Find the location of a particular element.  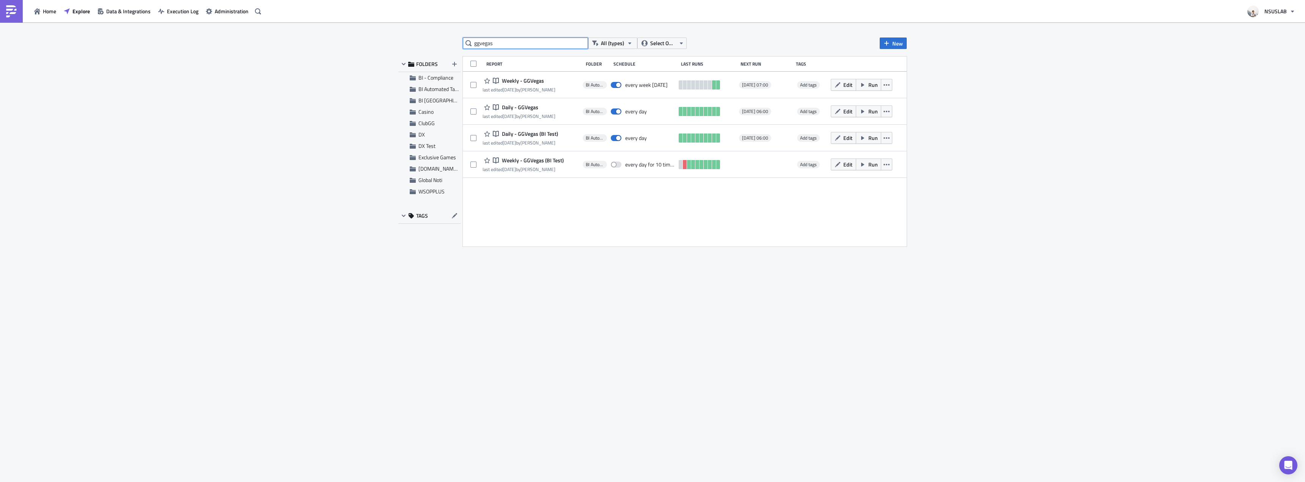

span: GGPOKER.CA Noti is located at coordinates (444, 168).